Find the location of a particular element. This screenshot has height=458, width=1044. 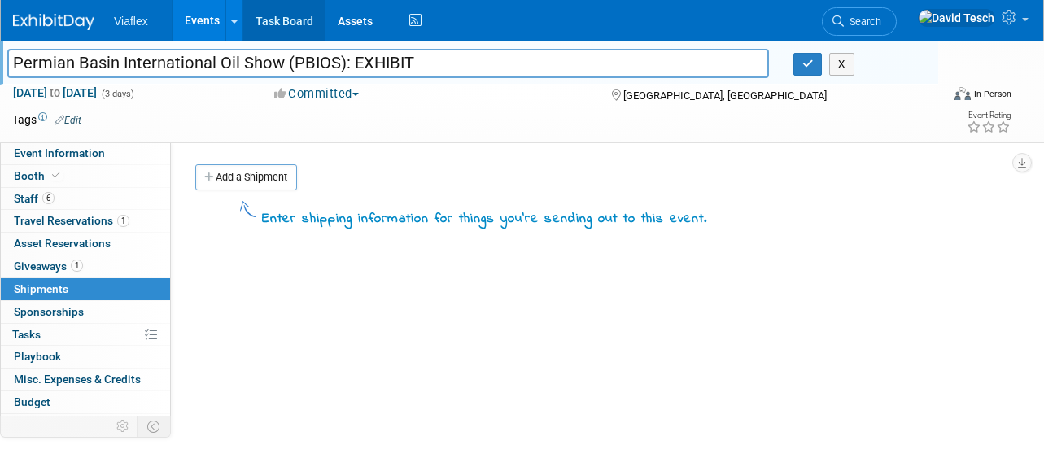

button: X is located at coordinates (841, 64).